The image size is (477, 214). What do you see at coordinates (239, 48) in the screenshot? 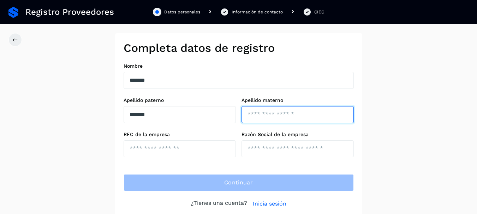
I see `h2: Completa datos de registro` at bounding box center [239, 48].